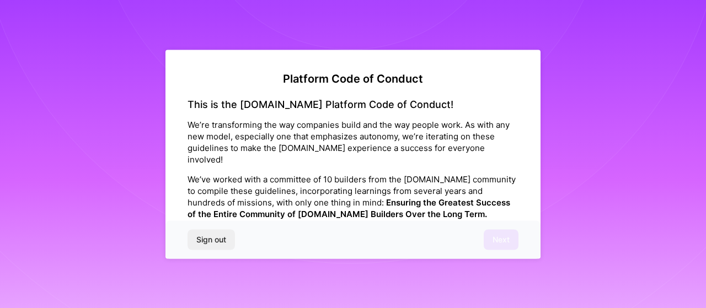 The width and height of the screenshot is (706, 308). I want to click on button: Sign out, so click(211, 240).